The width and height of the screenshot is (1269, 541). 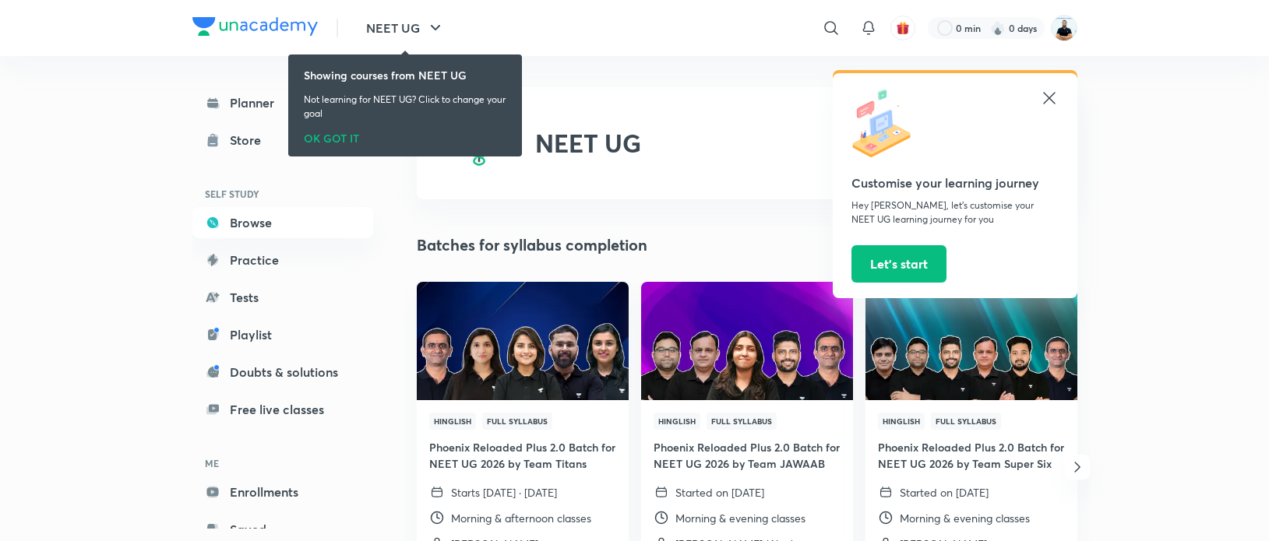 I want to click on h6: Showing courses from NEET UG, so click(x=405, y=75).